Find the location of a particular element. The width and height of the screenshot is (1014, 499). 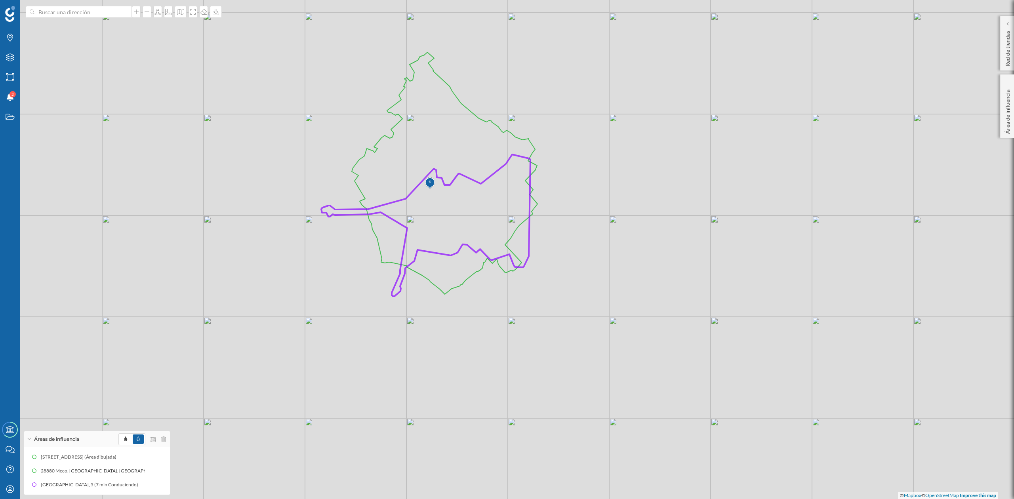

a: Improve this map is located at coordinates (978, 495).